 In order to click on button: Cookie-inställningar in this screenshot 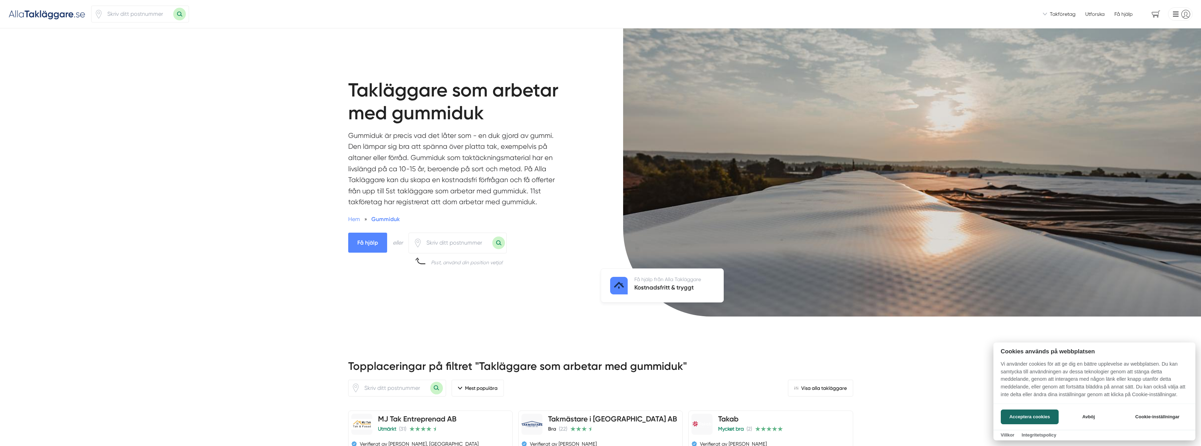, I will do `click(1157, 416)`.